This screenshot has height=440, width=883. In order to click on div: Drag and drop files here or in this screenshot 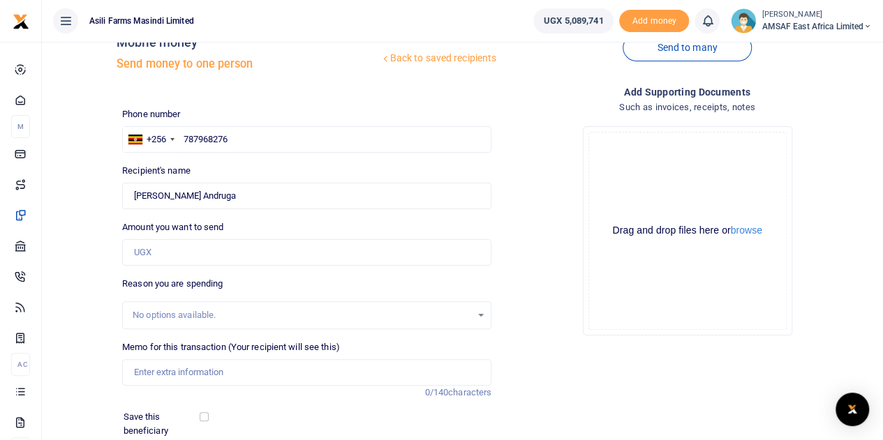, I will do `click(688, 230)`.